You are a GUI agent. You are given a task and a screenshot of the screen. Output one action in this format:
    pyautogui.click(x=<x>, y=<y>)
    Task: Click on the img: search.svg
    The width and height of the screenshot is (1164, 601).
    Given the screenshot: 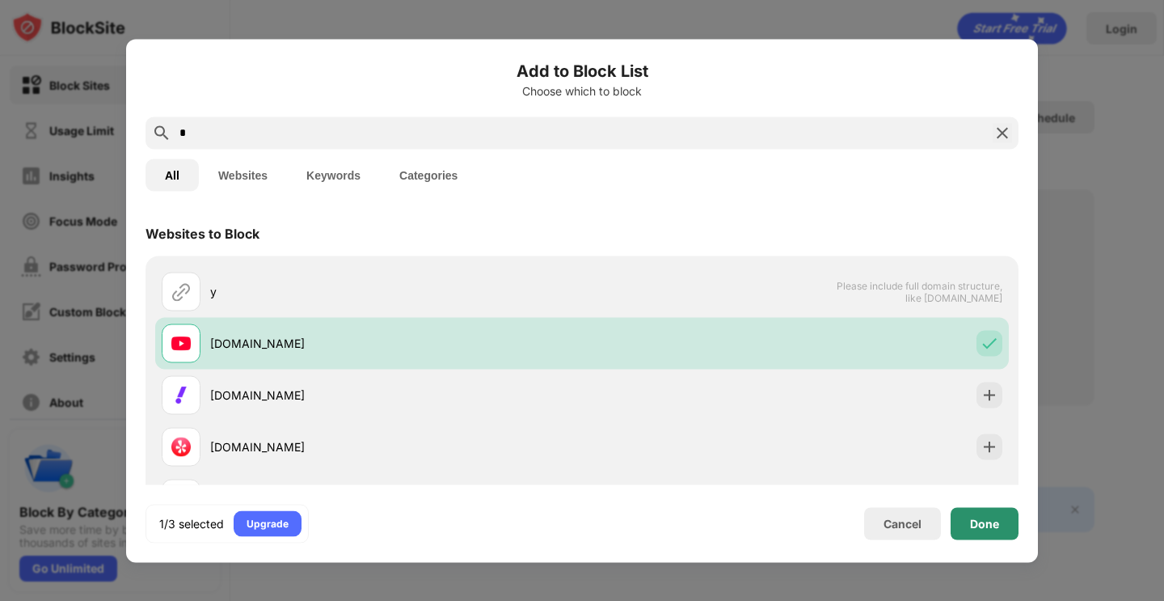 What is the action you would take?
    pyautogui.click(x=162, y=133)
    